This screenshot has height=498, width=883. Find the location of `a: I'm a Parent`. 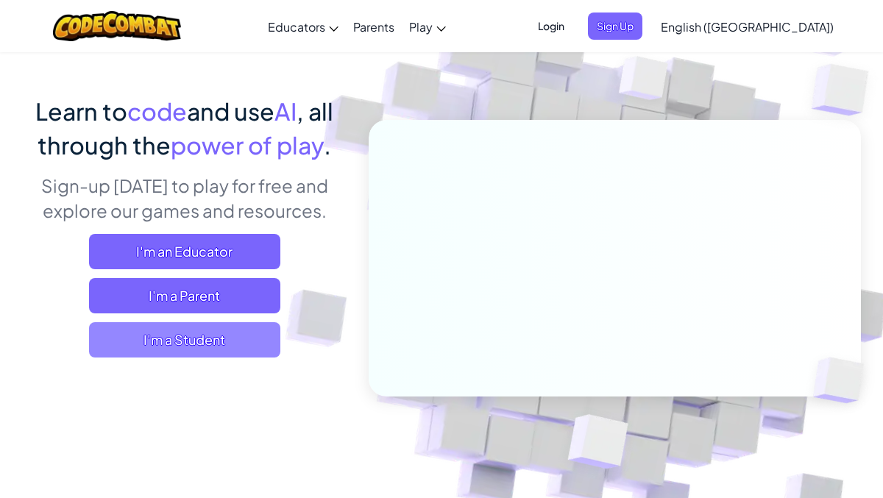

a: I'm a Parent is located at coordinates (185, 296).